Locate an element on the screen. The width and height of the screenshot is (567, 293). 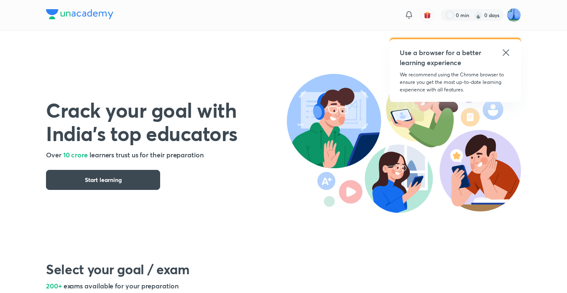
p: We recommend using the Chrome browser to ensure you get the most up-to-date learning experience w... is located at coordinates (455, 82).